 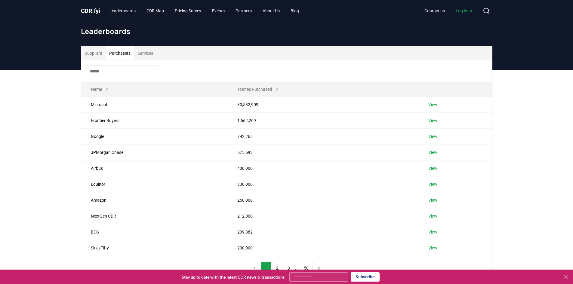 I want to click on td: BCG, so click(x=155, y=232).